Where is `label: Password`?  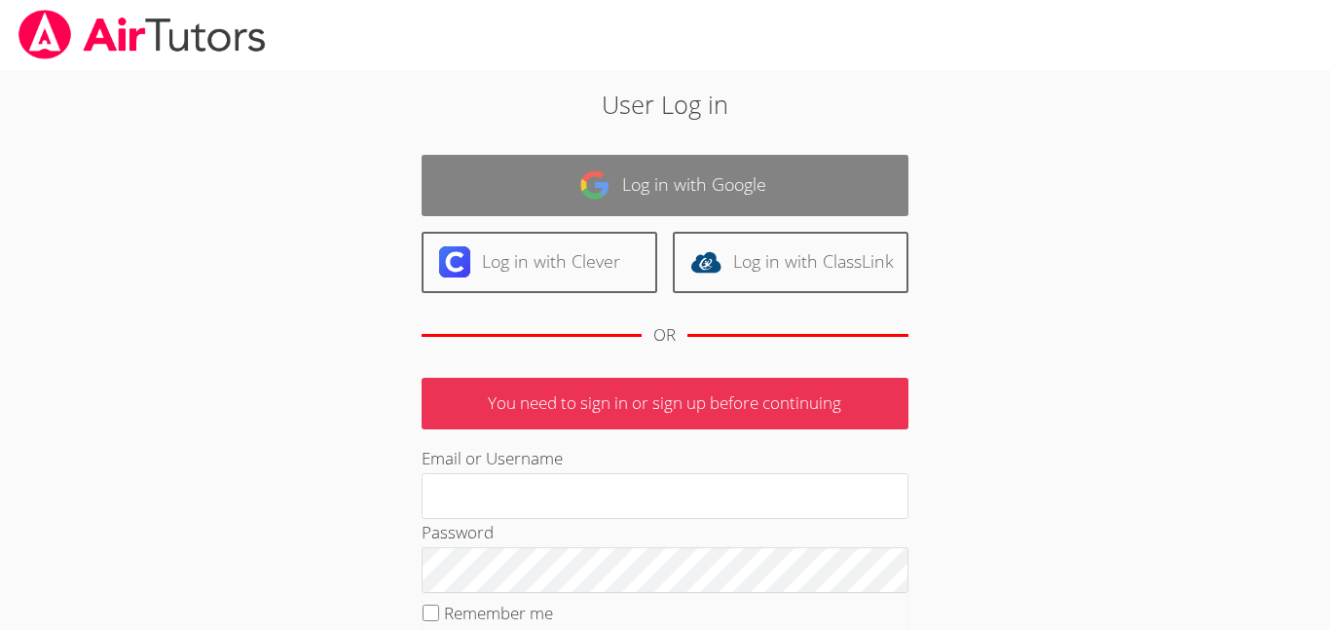
label: Password is located at coordinates (458, 532).